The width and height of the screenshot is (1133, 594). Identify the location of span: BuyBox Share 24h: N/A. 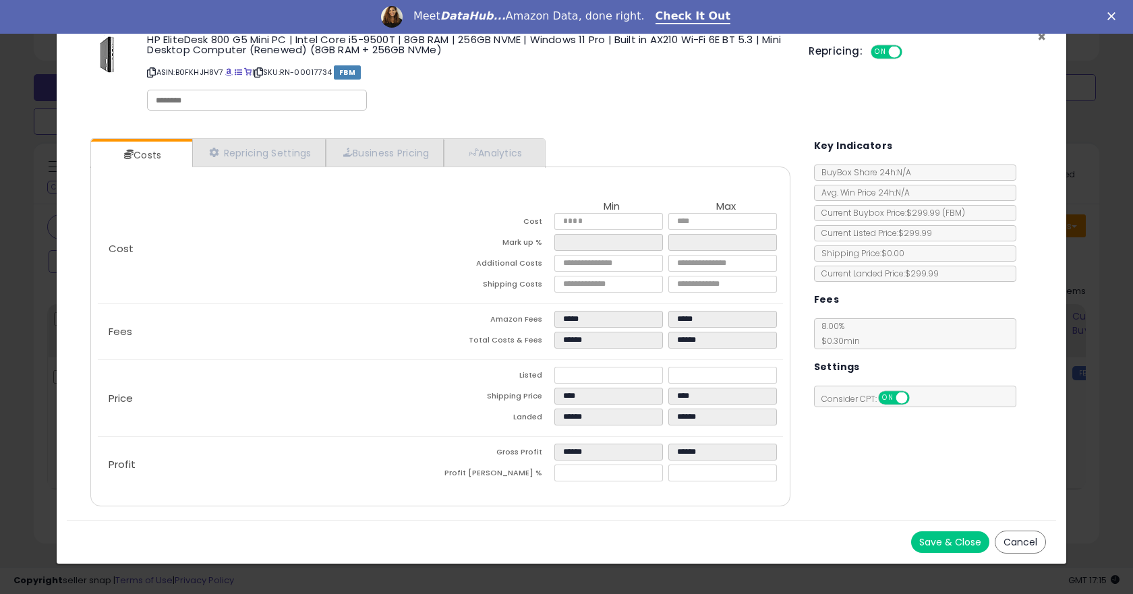
(863, 172).